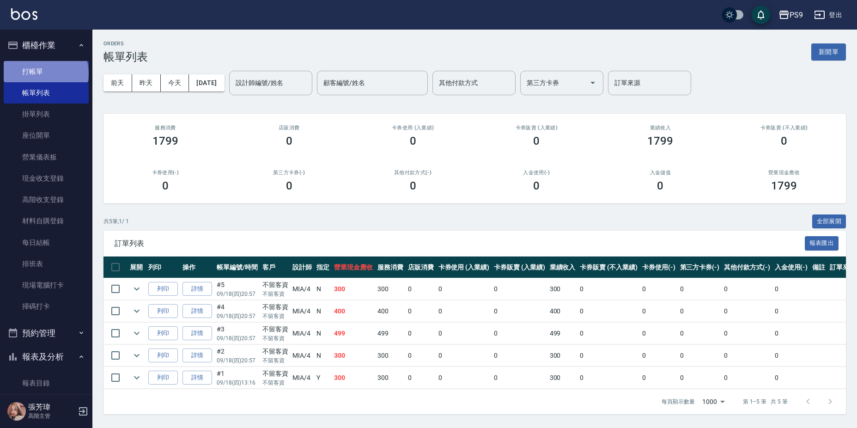 This screenshot has height=428, width=857. What do you see at coordinates (175, 83) in the screenshot?
I see `button: 今天` at bounding box center [175, 83].